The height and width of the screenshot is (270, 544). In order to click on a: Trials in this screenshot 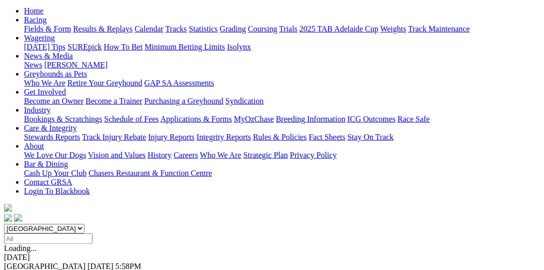, I will do `click(288, 29)`.